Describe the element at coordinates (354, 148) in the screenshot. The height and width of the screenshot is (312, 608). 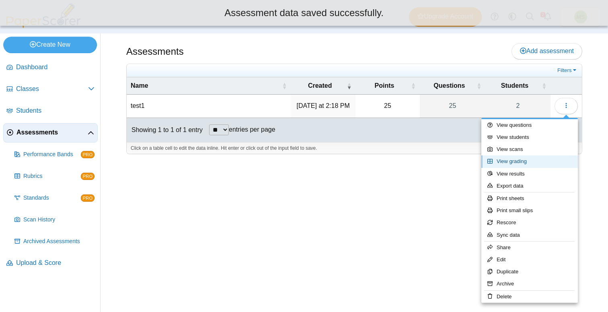
I see `div: Click on a table cell to edit the data inline. Hit enter or click out of the input field to save.` at that location.